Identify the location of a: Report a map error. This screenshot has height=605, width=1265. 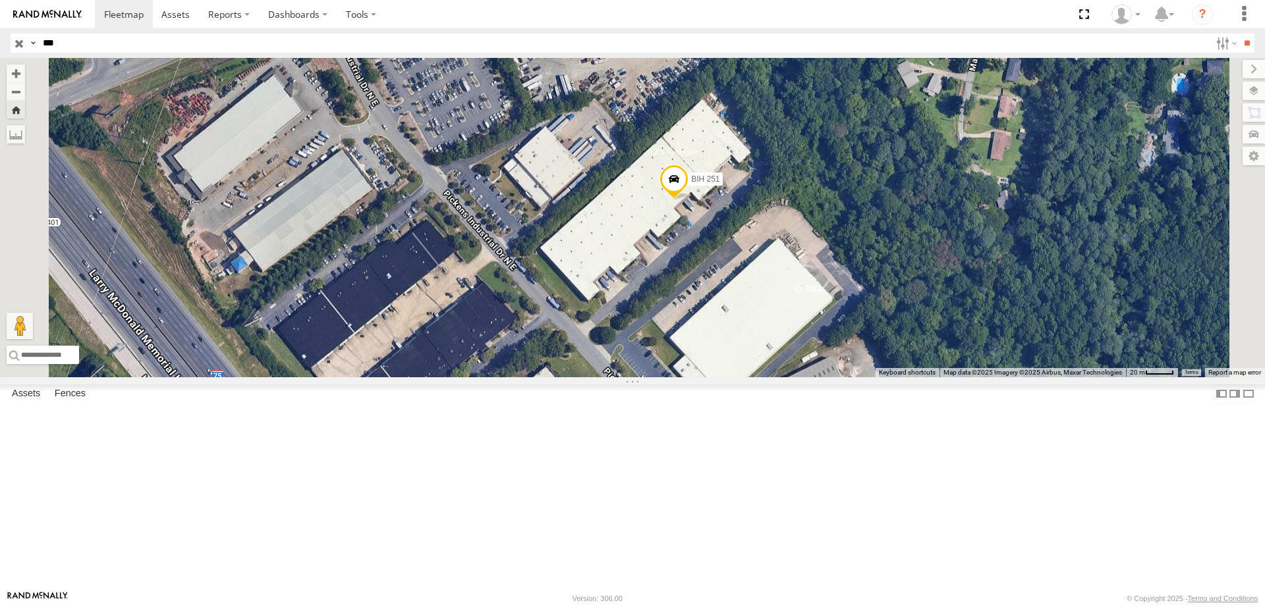
(1234, 372).